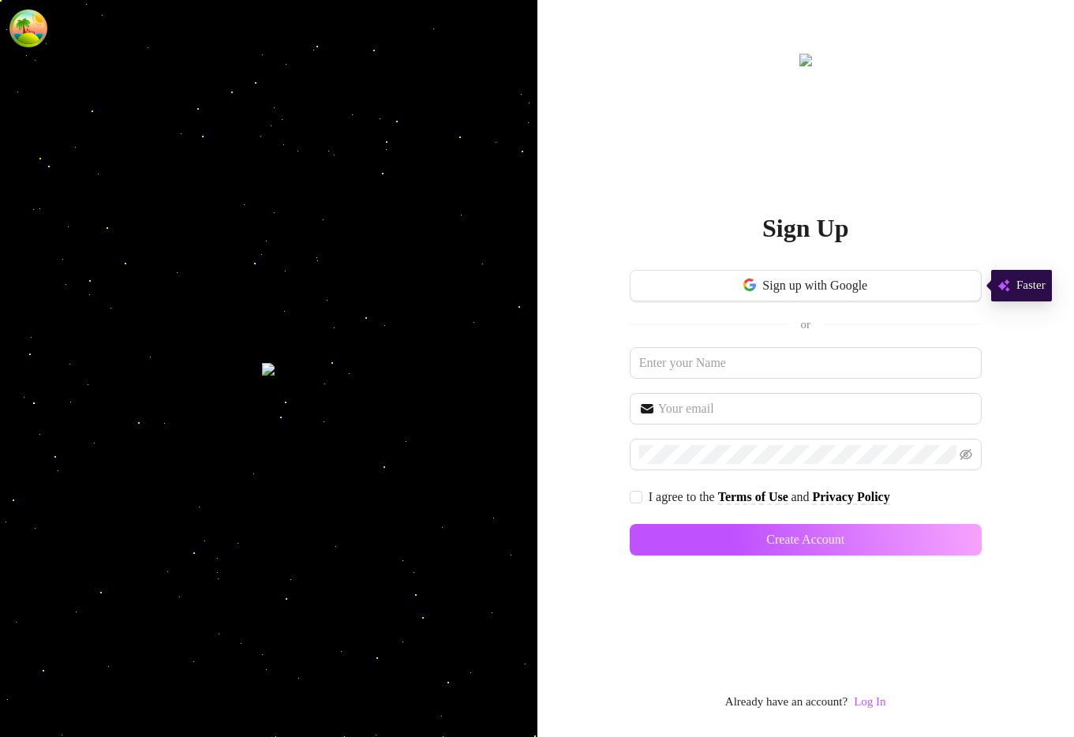 This screenshot has width=1074, height=737. I want to click on span: eye-invisible, so click(966, 454).